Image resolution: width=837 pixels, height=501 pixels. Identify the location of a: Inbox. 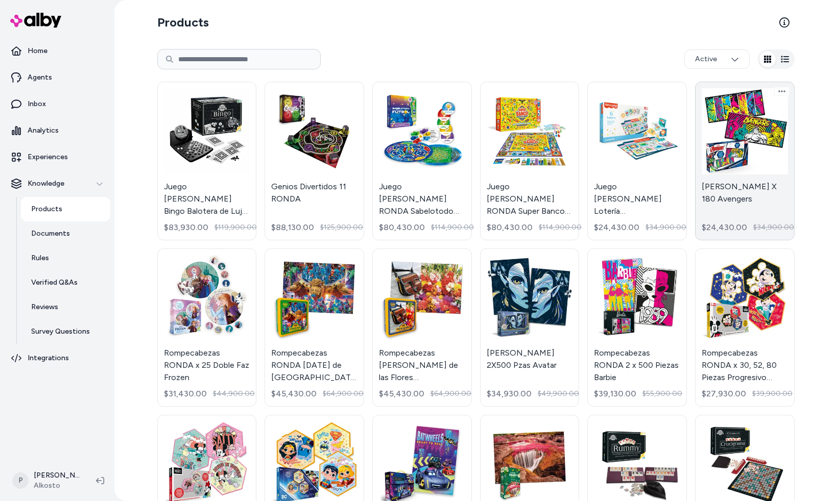
(57, 104).